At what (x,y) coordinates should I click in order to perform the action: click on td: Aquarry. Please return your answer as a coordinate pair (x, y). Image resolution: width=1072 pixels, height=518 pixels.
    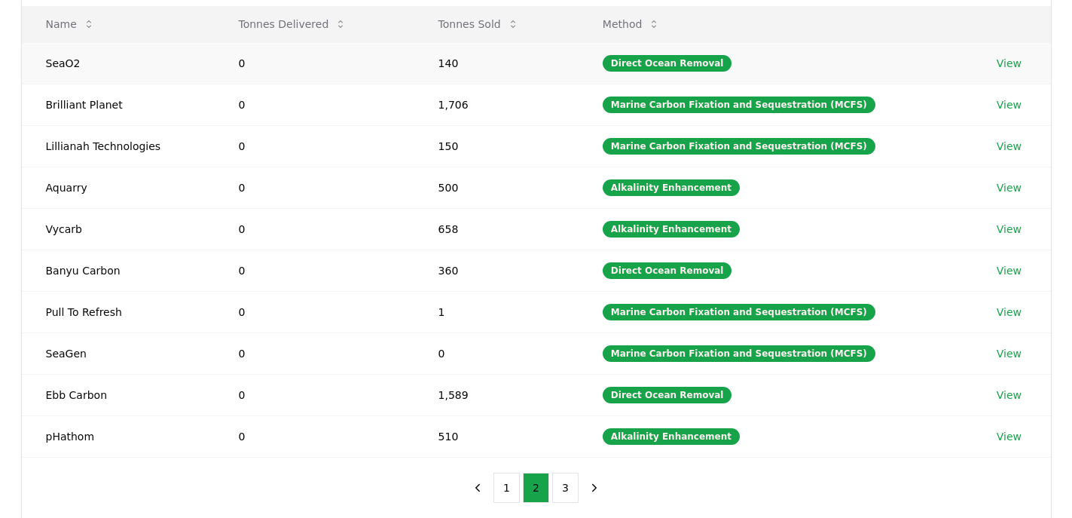
    Looking at the image, I should click on (118, 187).